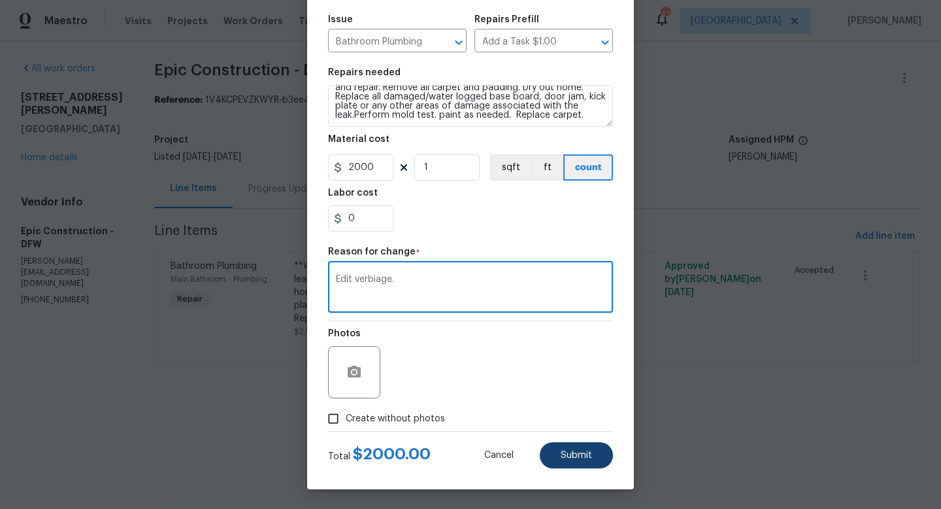 The height and width of the screenshot is (509, 941). Describe the element at coordinates (577, 455) in the screenshot. I see `button: Submit` at that location.